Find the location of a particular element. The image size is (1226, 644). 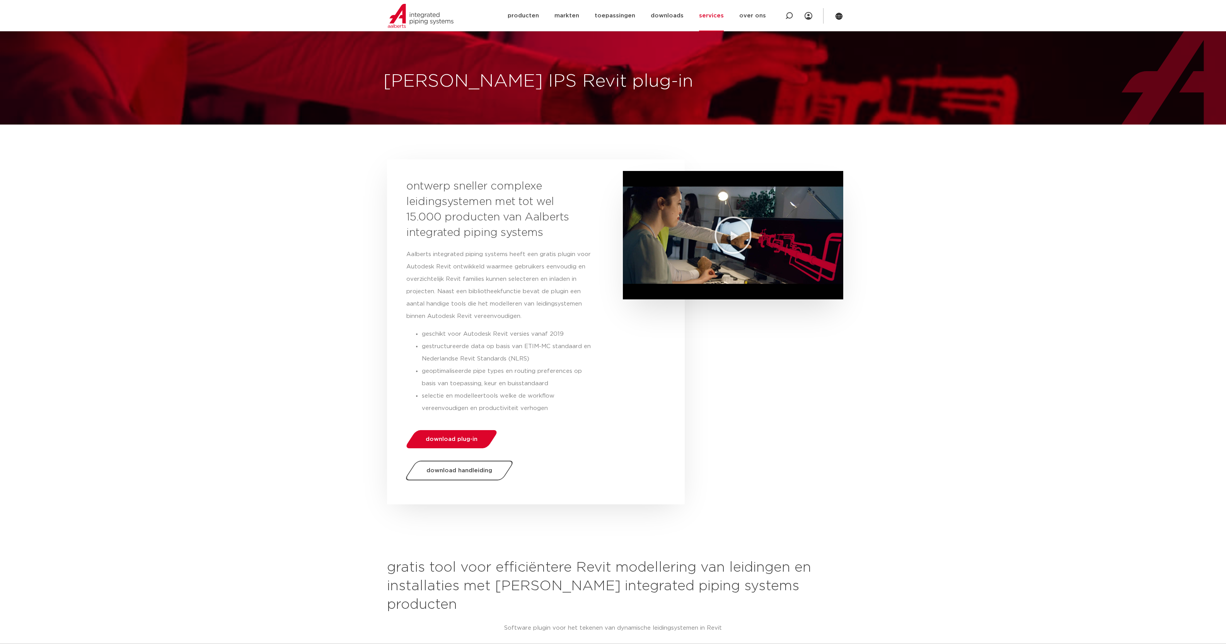

a: download plug-in is located at coordinates (451, 439).